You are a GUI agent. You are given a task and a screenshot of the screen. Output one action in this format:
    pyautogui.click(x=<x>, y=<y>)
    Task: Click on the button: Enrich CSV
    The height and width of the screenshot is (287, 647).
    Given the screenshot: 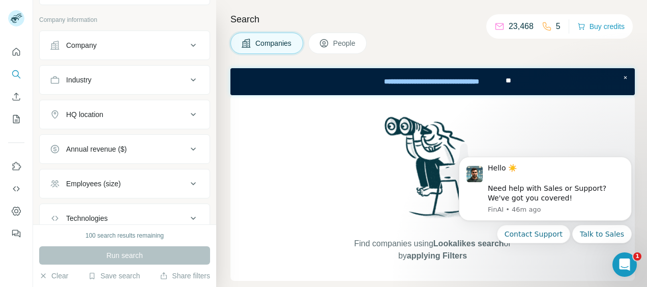 What is the action you would take?
    pyautogui.click(x=16, y=97)
    